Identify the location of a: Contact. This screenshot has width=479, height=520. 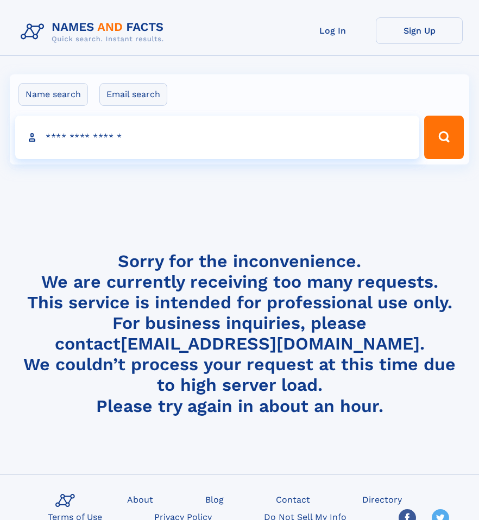
(292, 499).